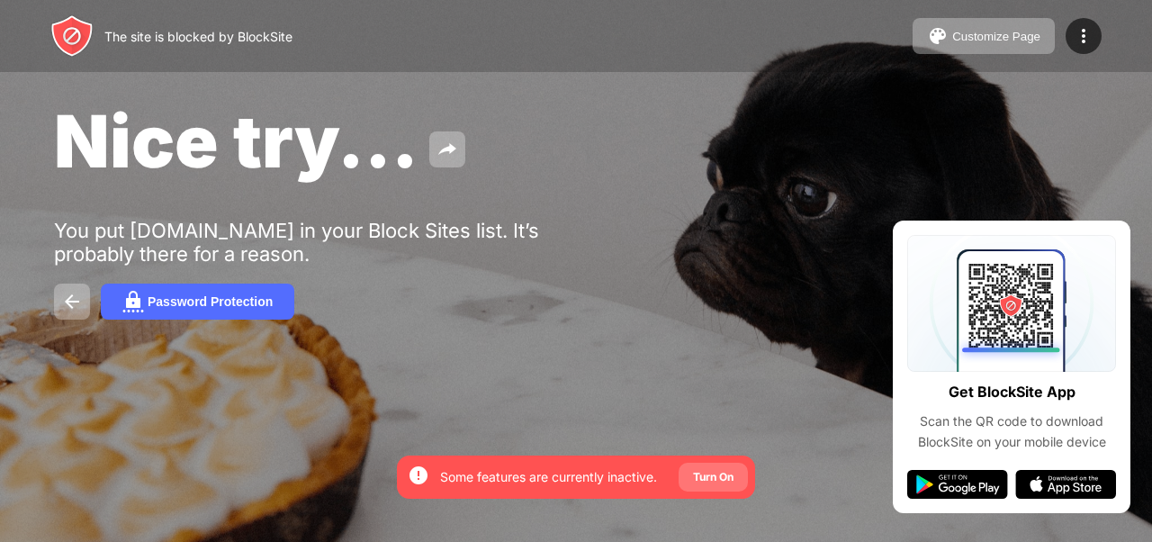 The width and height of the screenshot is (1152, 542). I want to click on div: Password Protection, so click(210, 301).